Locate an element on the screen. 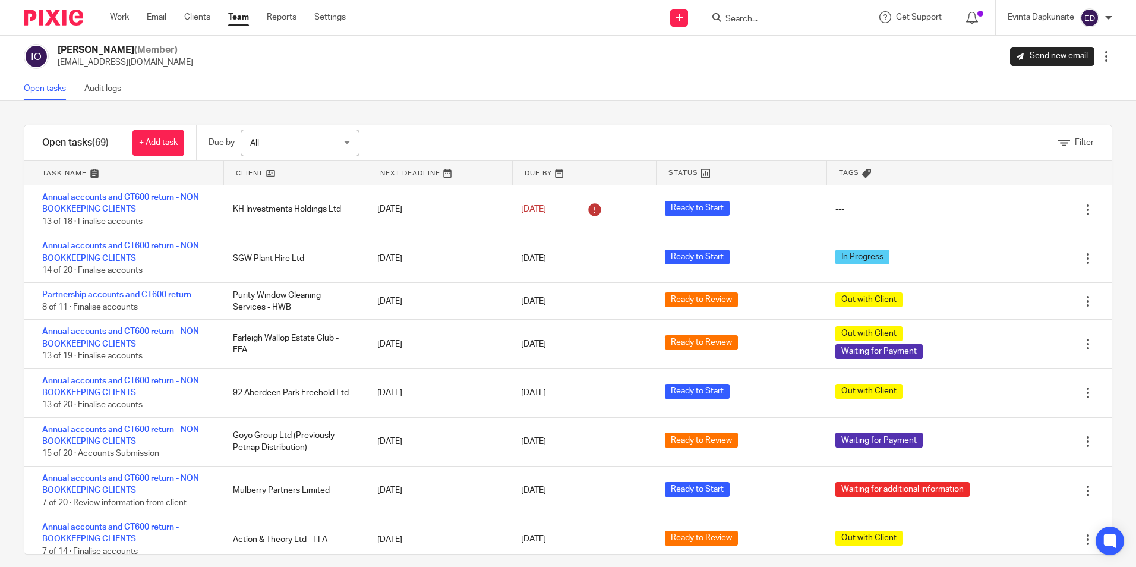 Image resolution: width=1136 pixels, height=567 pixels. span: 14 of 20 · Finalise accounts is located at coordinates (92, 270).